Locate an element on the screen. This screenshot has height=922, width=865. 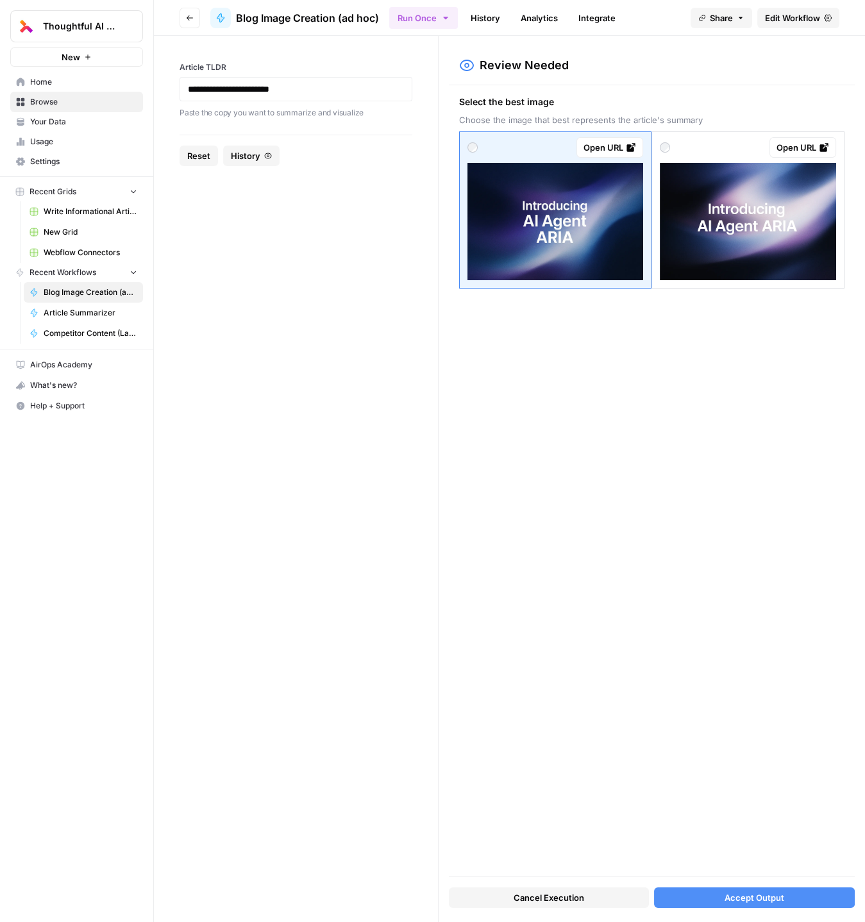
img: Thoughtful AI Content Engine Logo is located at coordinates (26, 26).